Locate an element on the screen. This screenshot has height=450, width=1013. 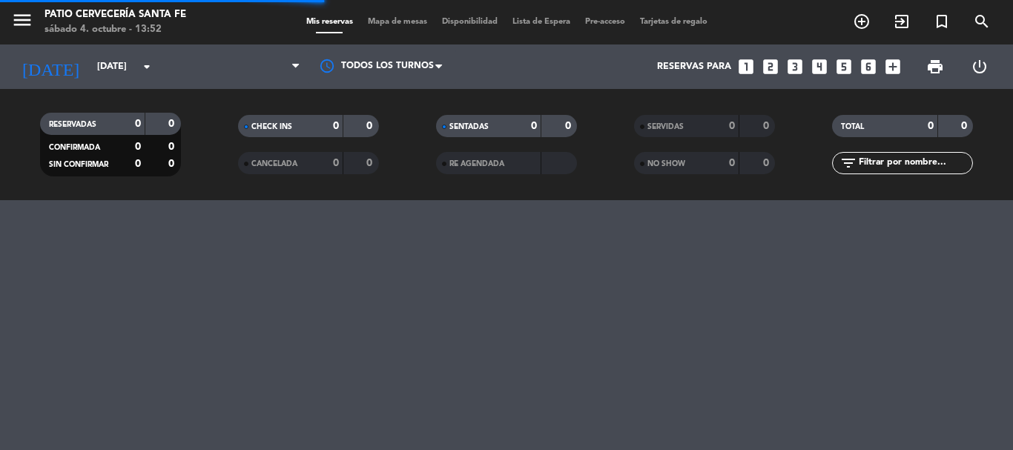
span: CONFIRMADA is located at coordinates (74, 148).